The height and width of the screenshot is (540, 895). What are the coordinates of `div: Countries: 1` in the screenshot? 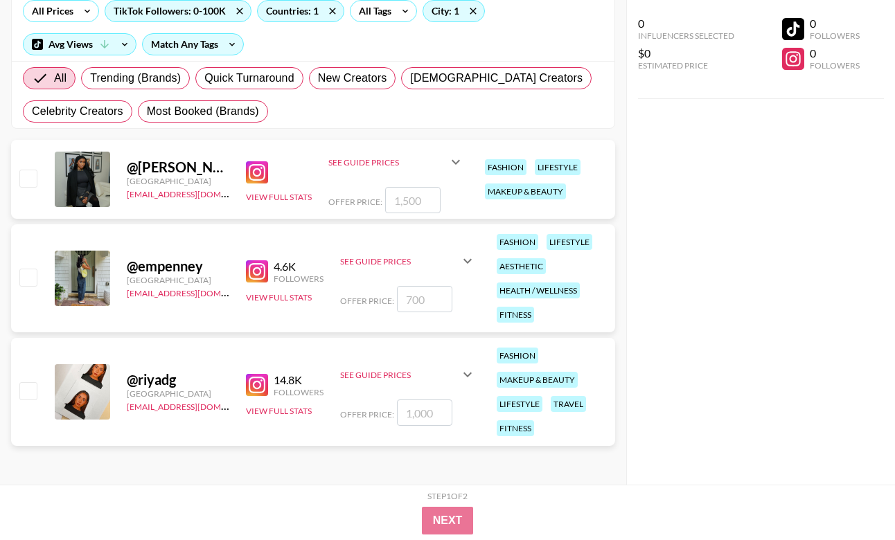 It's located at (301, 11).